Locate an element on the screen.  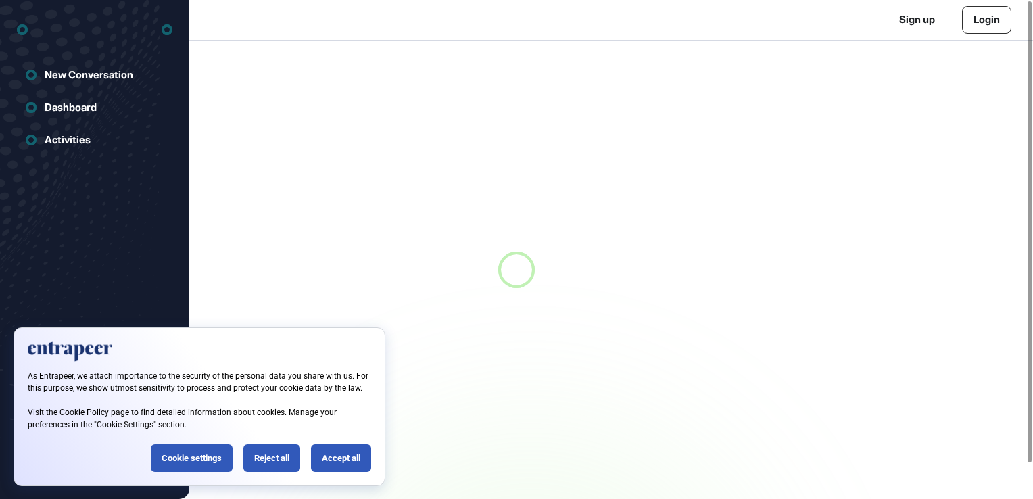
div: Dashboard is located at coordinates (70, 107).